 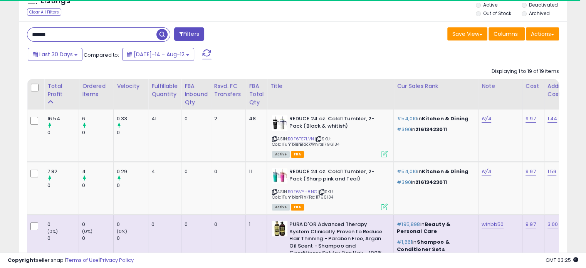 I want to click on div: Fulfillable Quantity, so click(x=165, y=90).